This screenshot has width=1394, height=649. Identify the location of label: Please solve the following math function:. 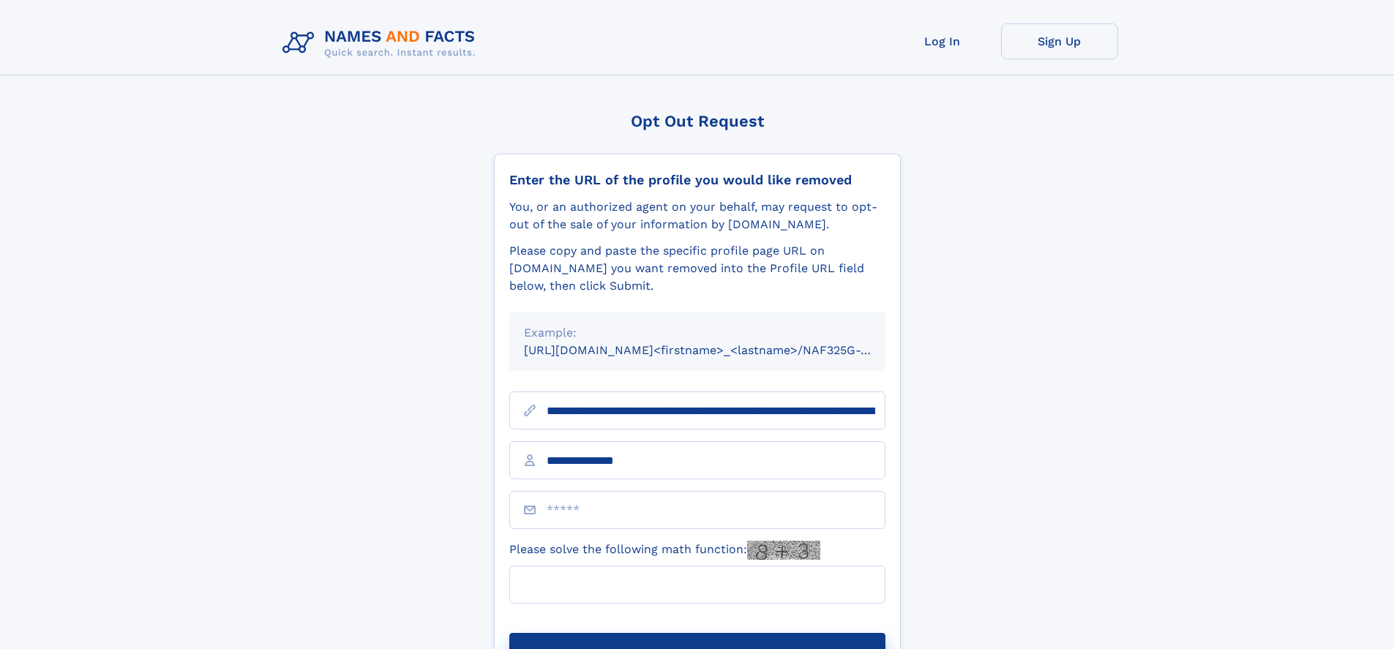
(664, 550).